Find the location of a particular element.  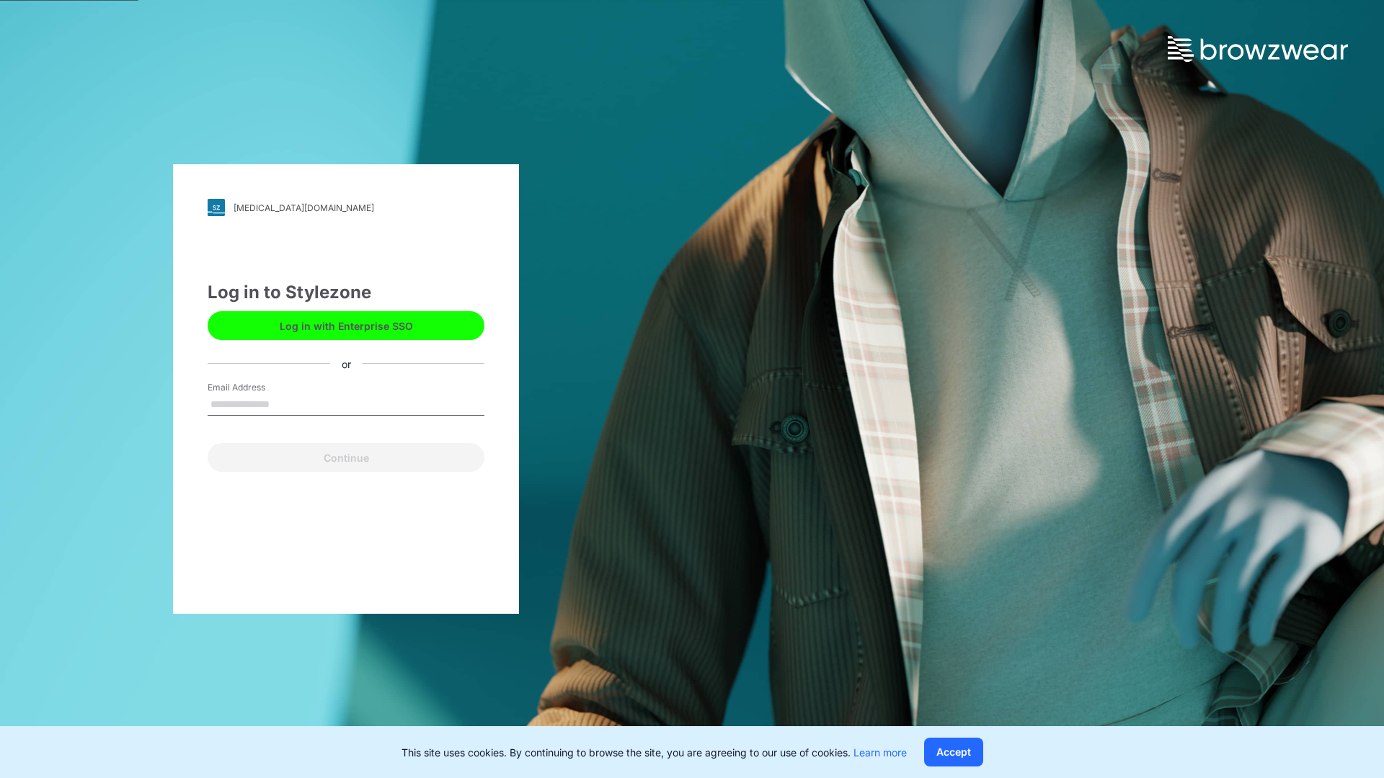

button: Log in with Enterprise SSO is located at coordinates (346, 326).